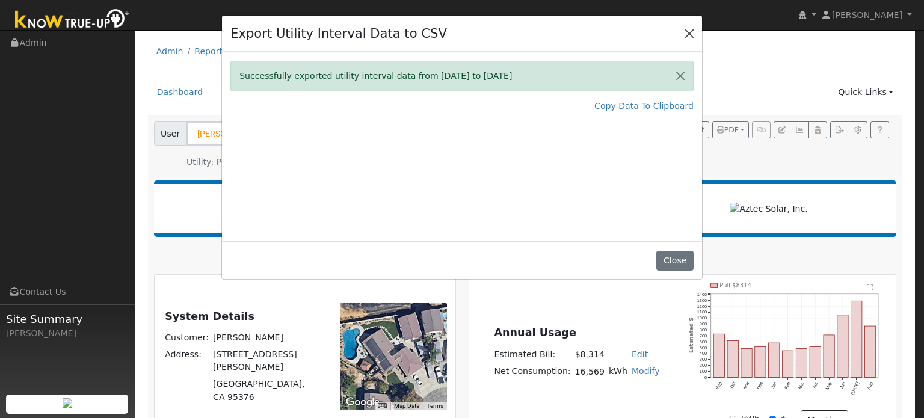 The width and height of the screenshot is (924, 418). I want to click on a: Copy Data To Clipboard, so click(644, 106).